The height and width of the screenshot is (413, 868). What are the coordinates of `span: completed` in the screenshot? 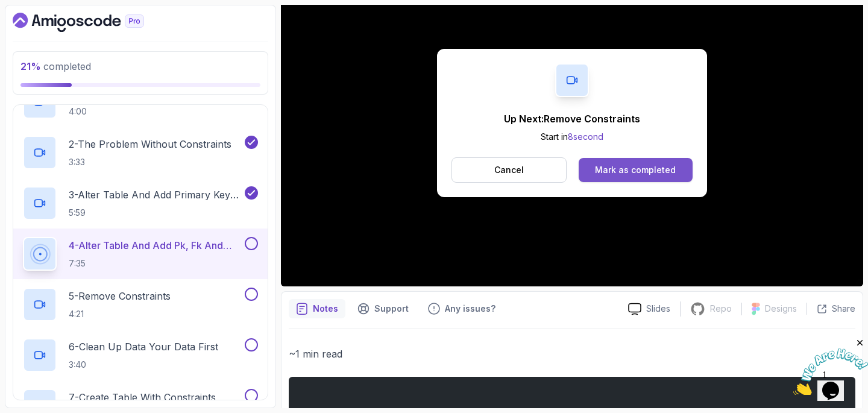 It's located at (55, 66).